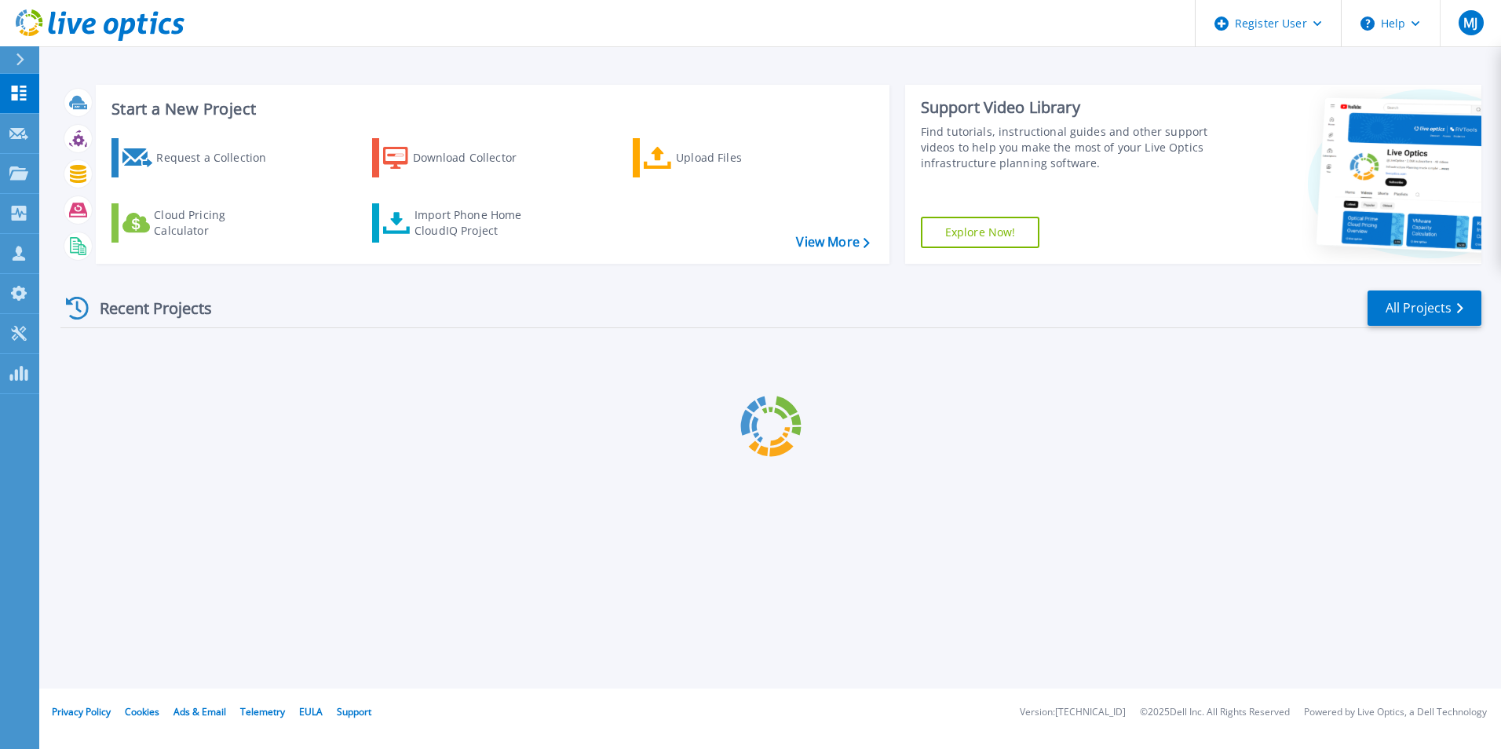 This screenshot has height=749, width=1501. I want to click on div: Download Collector, so click(476, 158).